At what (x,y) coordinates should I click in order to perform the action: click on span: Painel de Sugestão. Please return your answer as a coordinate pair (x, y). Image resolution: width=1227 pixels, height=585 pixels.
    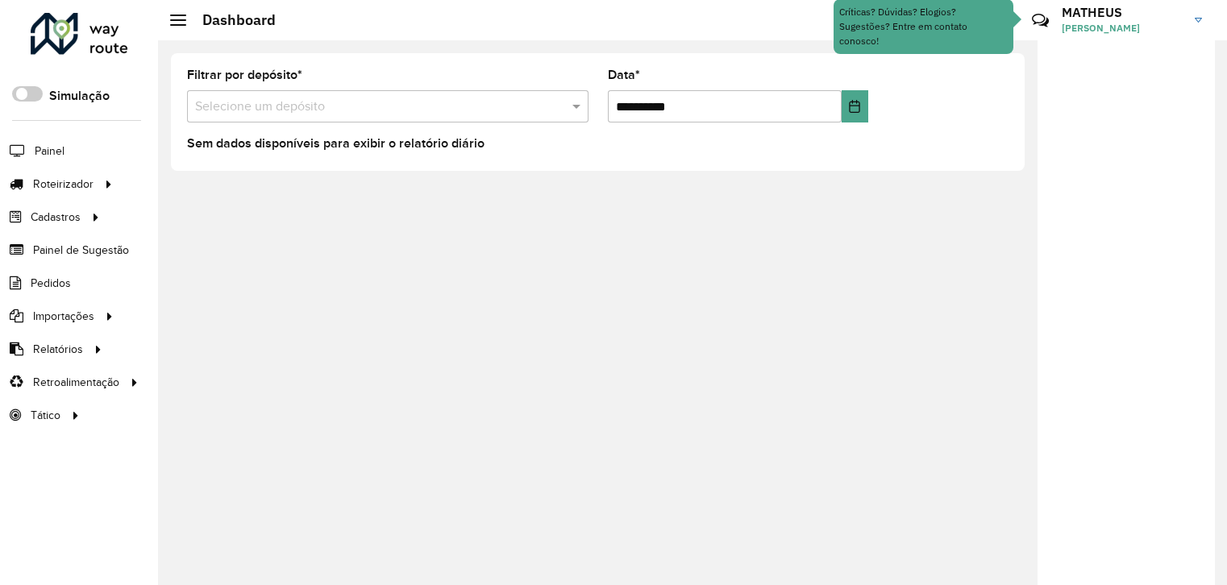
    Looking at the image, I should click on (81, 250).